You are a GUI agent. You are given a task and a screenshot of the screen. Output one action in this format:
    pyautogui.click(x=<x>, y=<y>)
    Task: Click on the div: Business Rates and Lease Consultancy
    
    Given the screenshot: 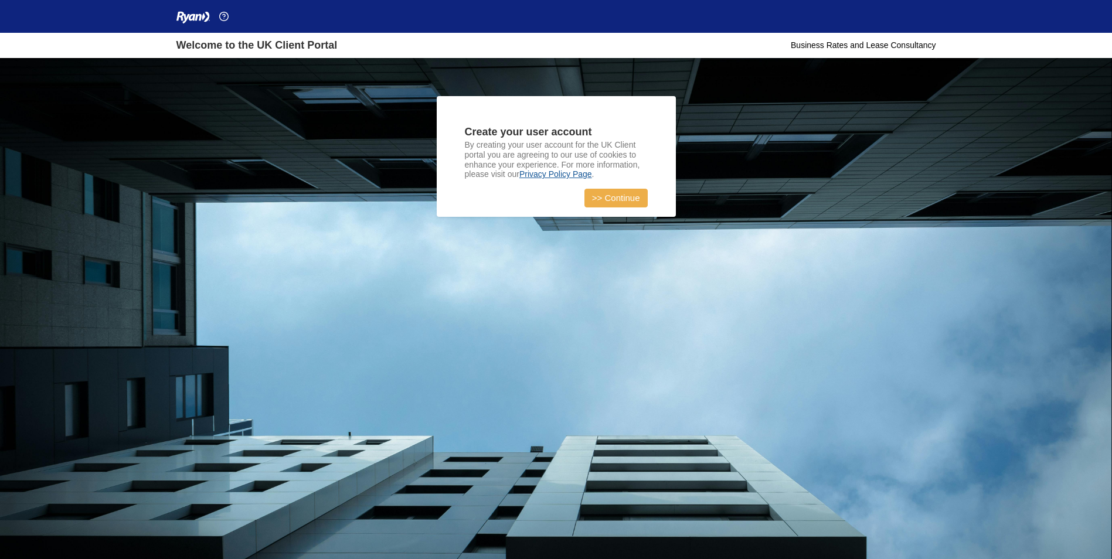 What is the action you would take?
    pyautogui.click(x=863, y=45)
    